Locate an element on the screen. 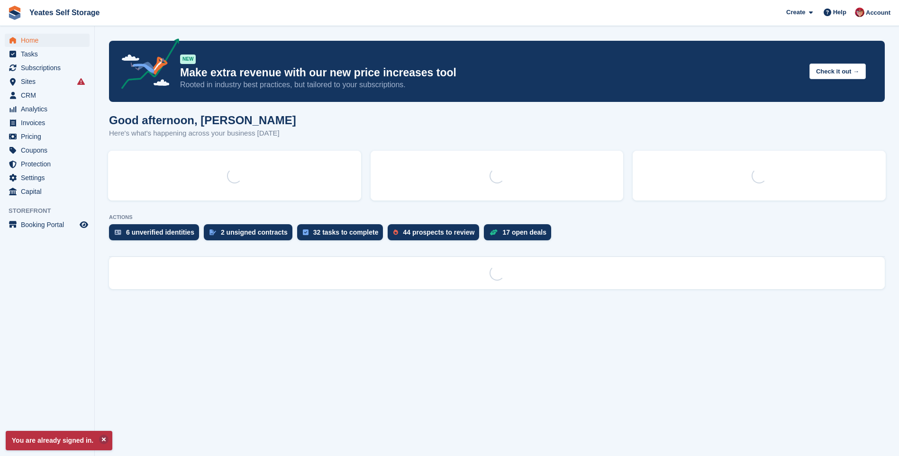 The width and height of the screenshot is (899, 456). span: Tasks is located at coordinates (49, 54).